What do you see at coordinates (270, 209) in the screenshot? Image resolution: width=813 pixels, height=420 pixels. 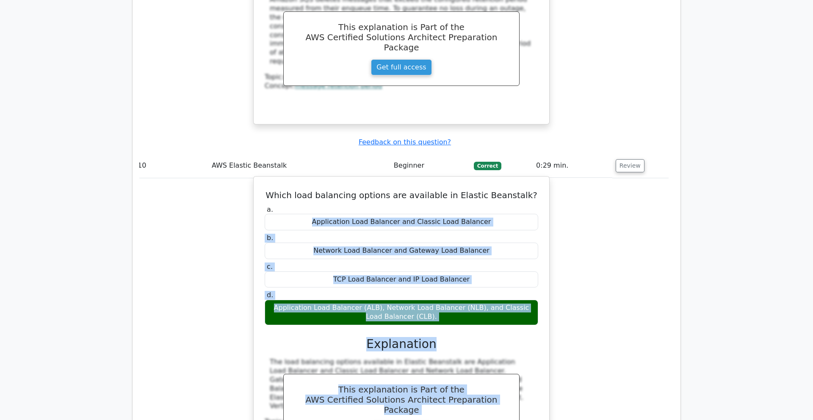 I see `span: a.` at bounding box center [270, 209].